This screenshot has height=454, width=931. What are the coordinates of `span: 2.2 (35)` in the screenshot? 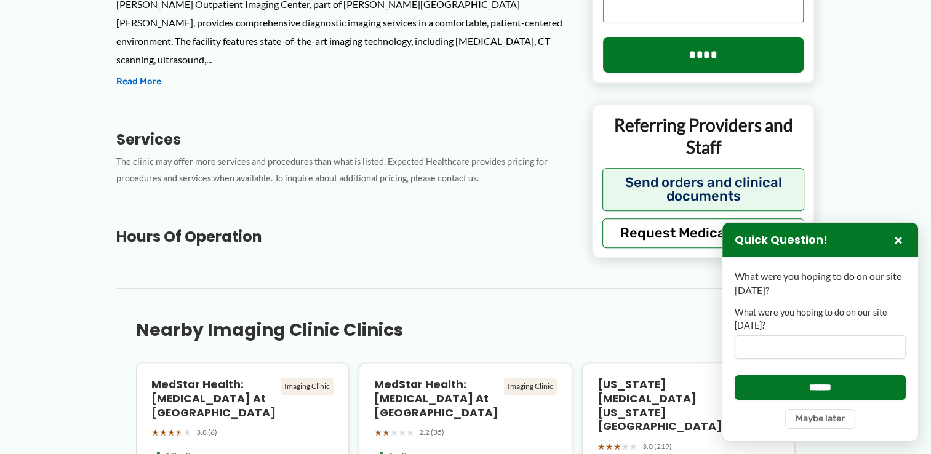 It's located at (431, 433).